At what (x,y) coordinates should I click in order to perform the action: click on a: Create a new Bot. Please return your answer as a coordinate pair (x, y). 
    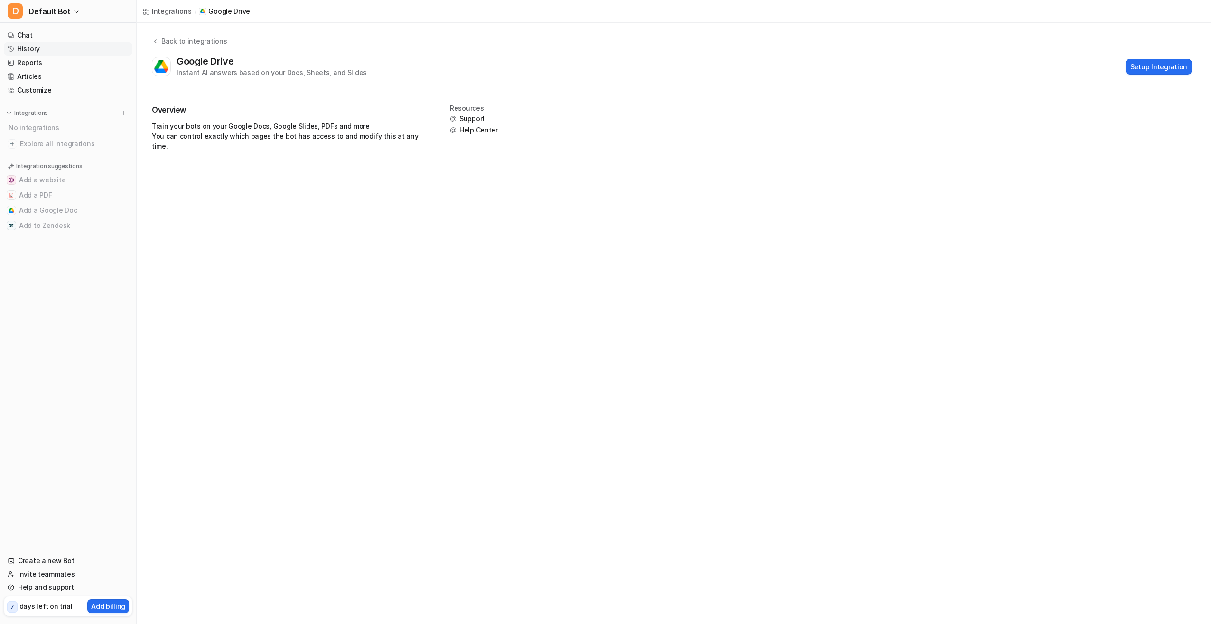
    Looking at the image, I should click on (68, 561).